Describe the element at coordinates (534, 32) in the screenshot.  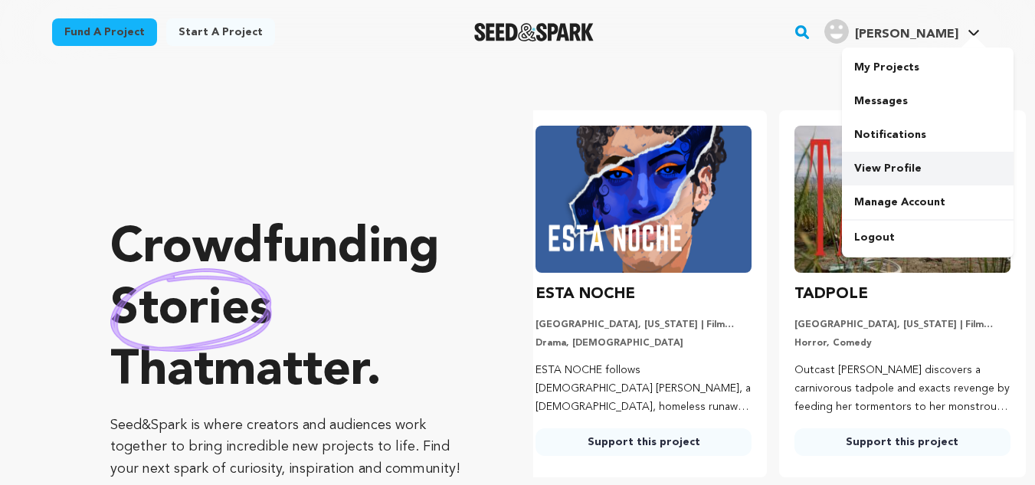
I see `img: Seed&Spark Logo Dark Mode` at that location.